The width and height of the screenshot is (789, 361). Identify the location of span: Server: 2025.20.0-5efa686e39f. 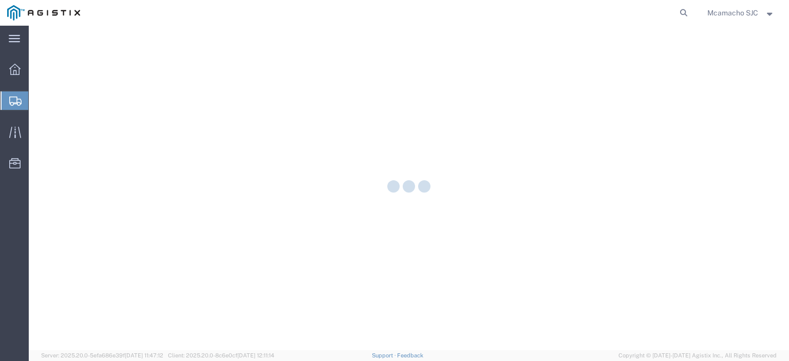
(102, 355).